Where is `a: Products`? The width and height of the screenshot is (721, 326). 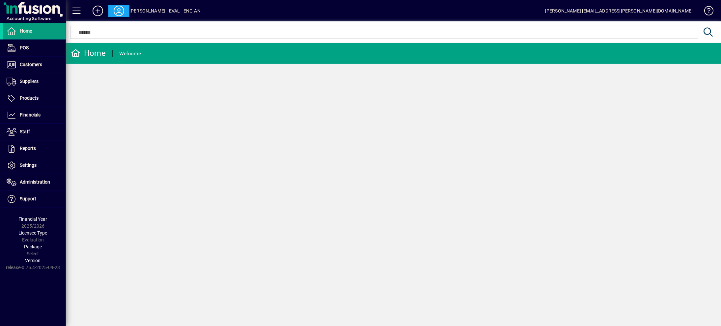 a: Products is located at coordinates (35, 98).